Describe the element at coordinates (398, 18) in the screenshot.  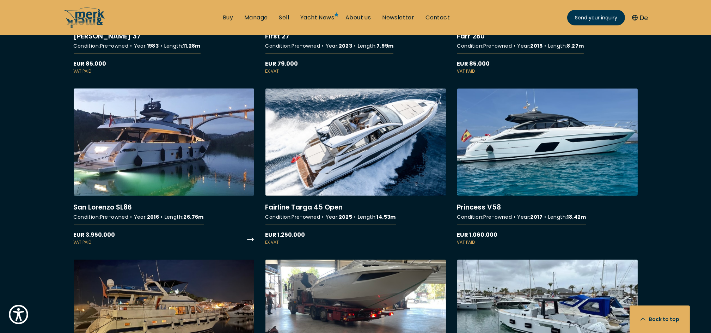
I see `a: Newsletter` at that location.